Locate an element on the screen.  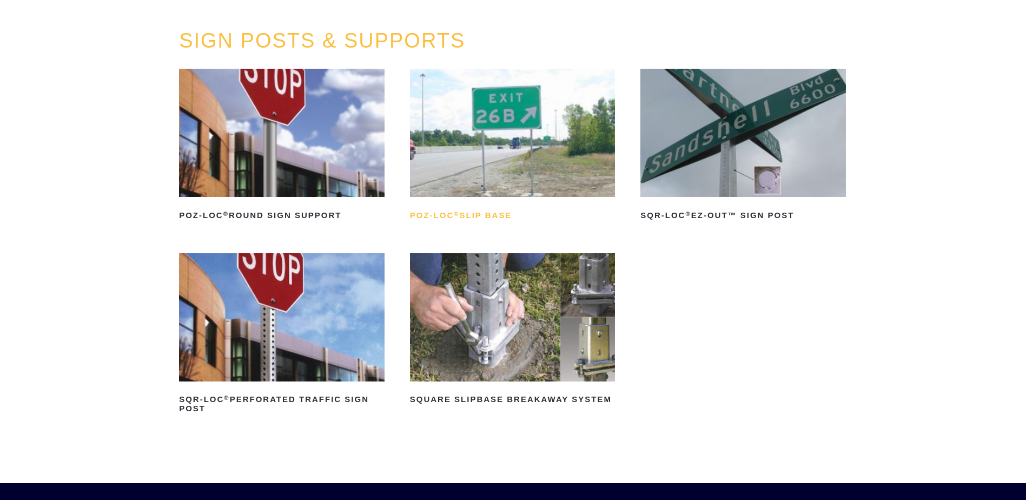
h2: SQR-LOC EZ-Out™ Sign Post is located at coordinates (743, 215).